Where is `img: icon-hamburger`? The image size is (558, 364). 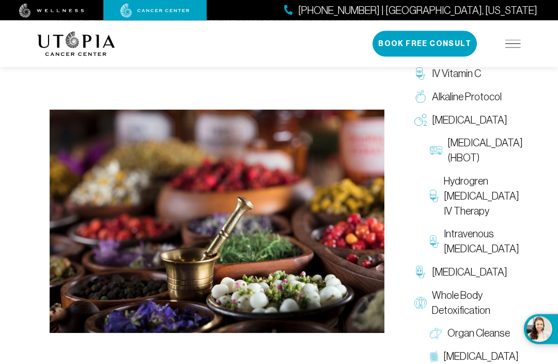 img: icon-hamburger is located at coordinates (513, 44).